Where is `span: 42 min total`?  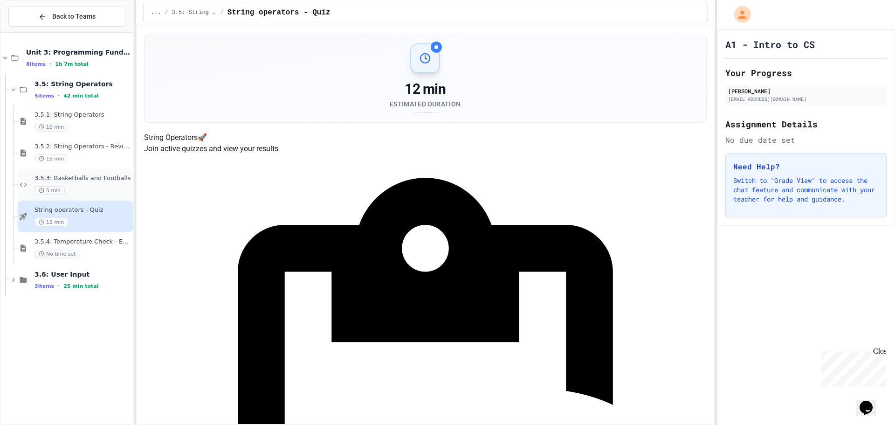 span: 42 min total is located at coordinates (81, 96).